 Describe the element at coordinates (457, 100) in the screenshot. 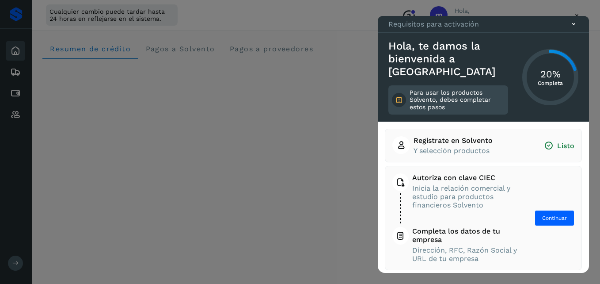

I see `p: Para usar los productos Solvento, debes completar estos pasos` at that location.